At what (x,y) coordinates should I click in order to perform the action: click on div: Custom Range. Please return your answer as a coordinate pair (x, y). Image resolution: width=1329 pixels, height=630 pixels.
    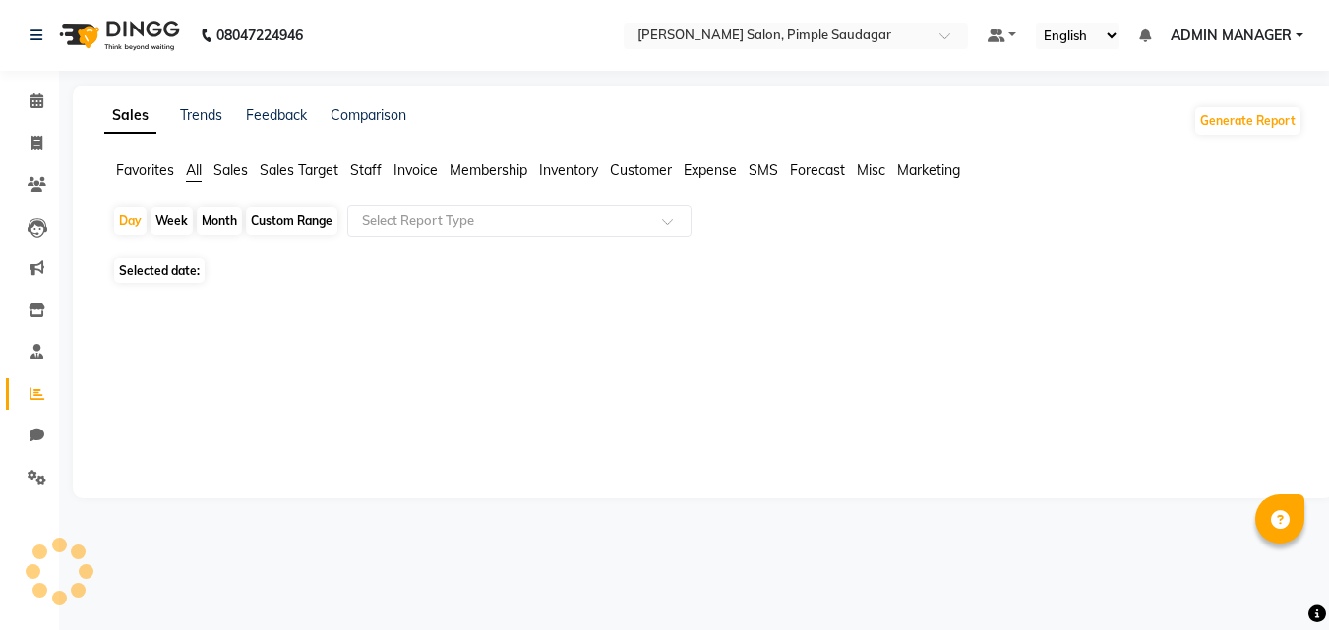
    Looking at the image, I should click on (291, 221).